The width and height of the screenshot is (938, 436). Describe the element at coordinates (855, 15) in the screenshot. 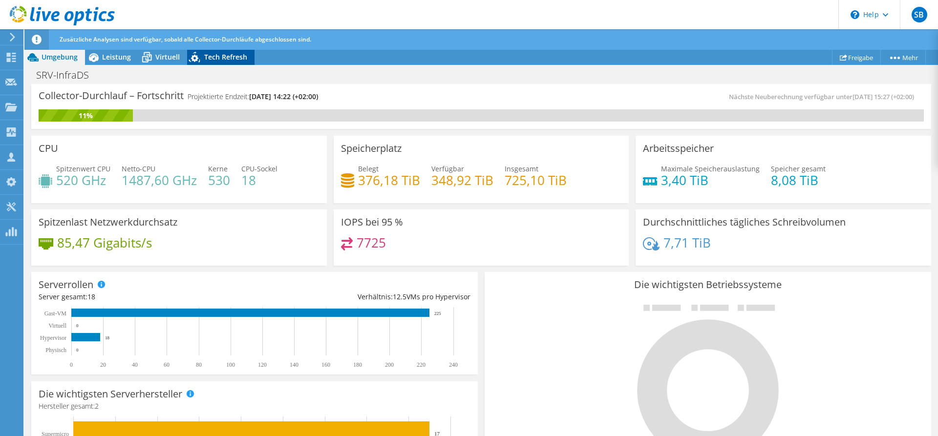

I see `svg: \n` at that location.